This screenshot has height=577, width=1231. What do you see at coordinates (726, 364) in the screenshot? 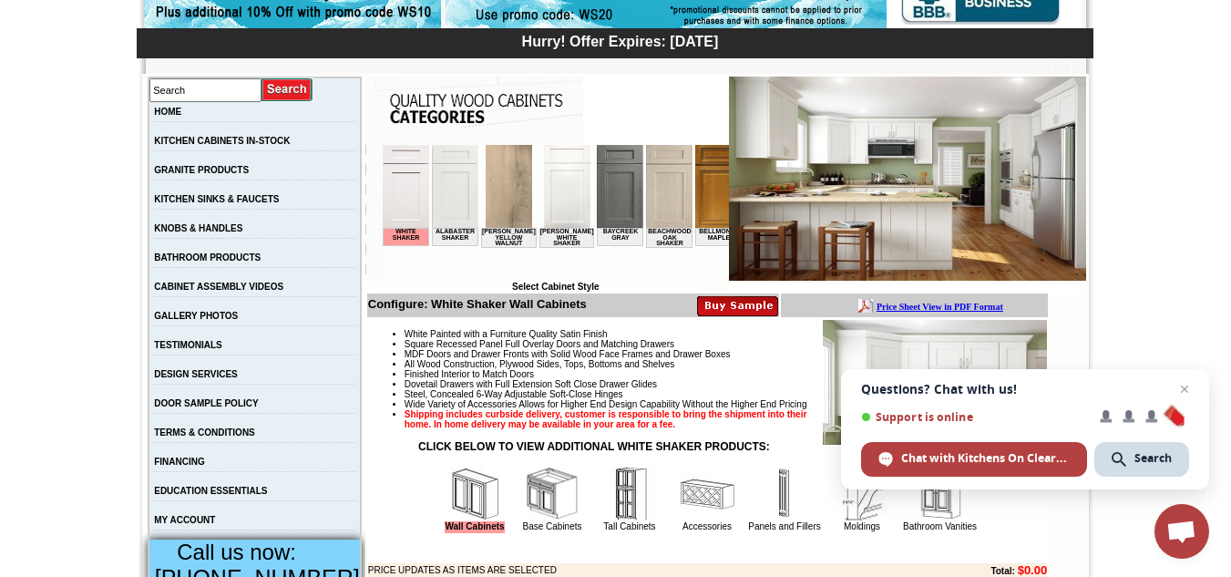
I see `li: All Wood Construction, Plywood Sides, Tops, Bottoms and Shelves` at bounding box center [726, 364].